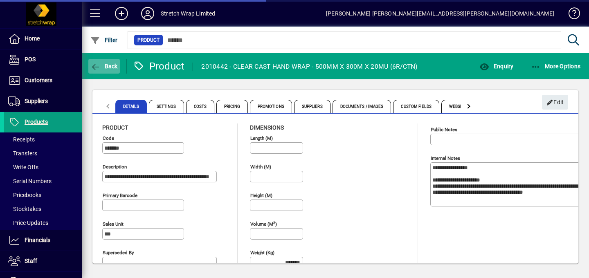 This screenshot has width=589, height=278. What do you see at coordinates (36, 122) in the screenshot?
I see `span: Products` at bounding box center [36, 122].